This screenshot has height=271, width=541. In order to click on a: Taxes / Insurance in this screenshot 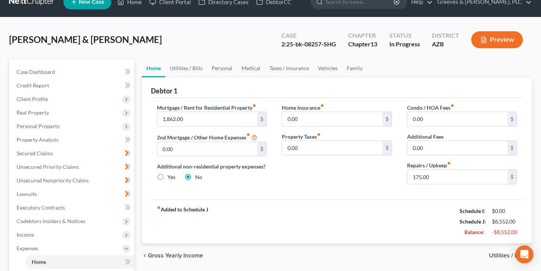, I will do `click(289, 68)`.